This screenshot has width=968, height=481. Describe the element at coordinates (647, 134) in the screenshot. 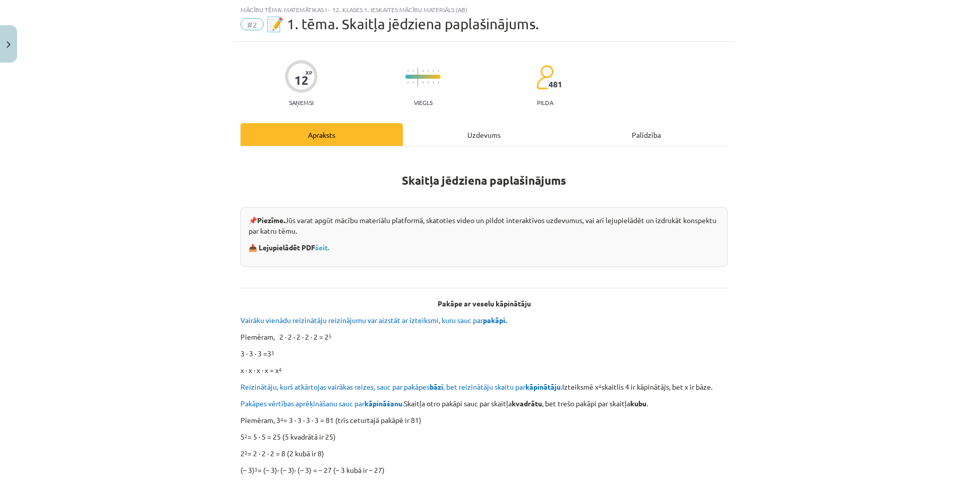

I see `div: Palīdzība` at that location.